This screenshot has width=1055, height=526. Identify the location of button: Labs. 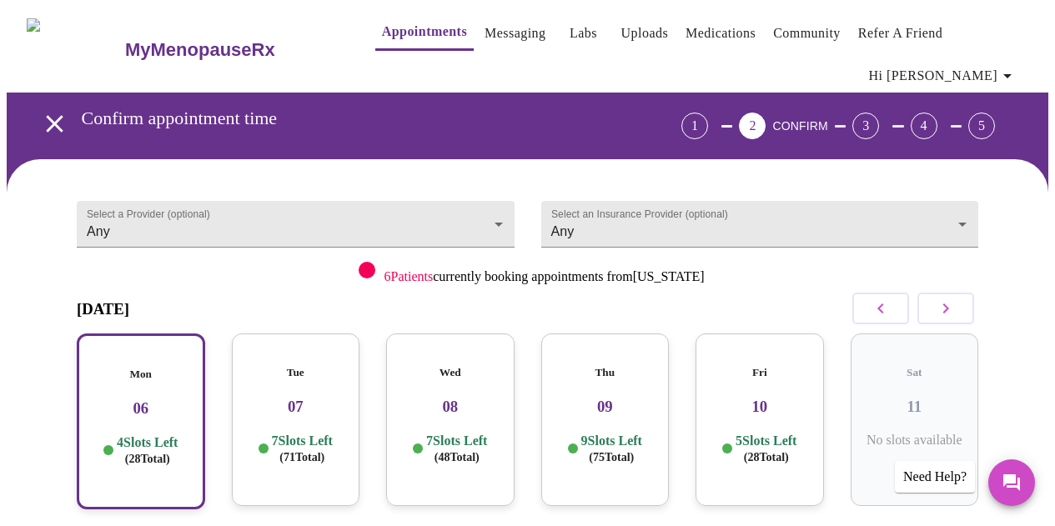
(584, 33).